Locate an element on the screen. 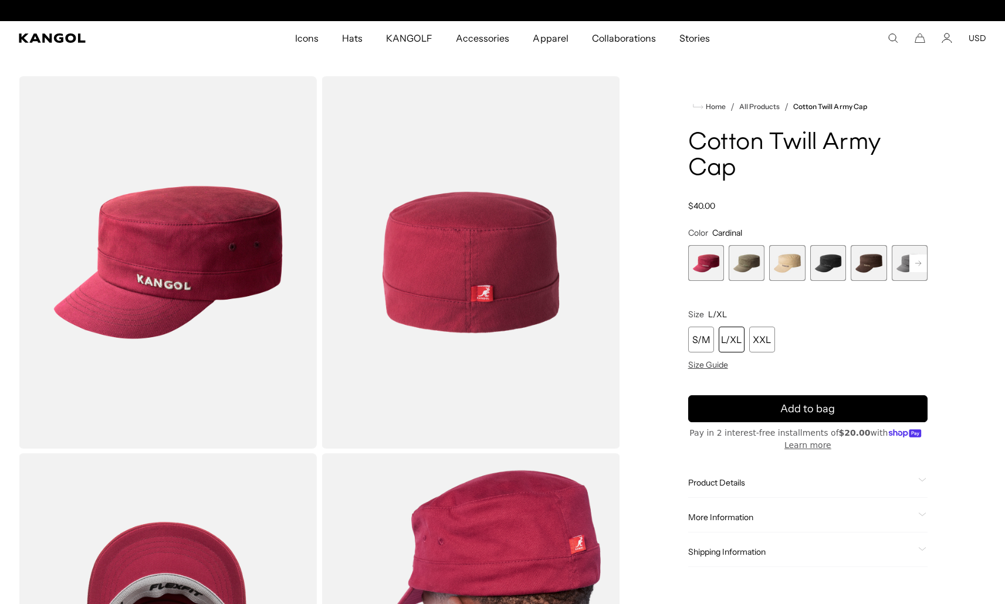  span: Icons is located at coordinates (307, 38).